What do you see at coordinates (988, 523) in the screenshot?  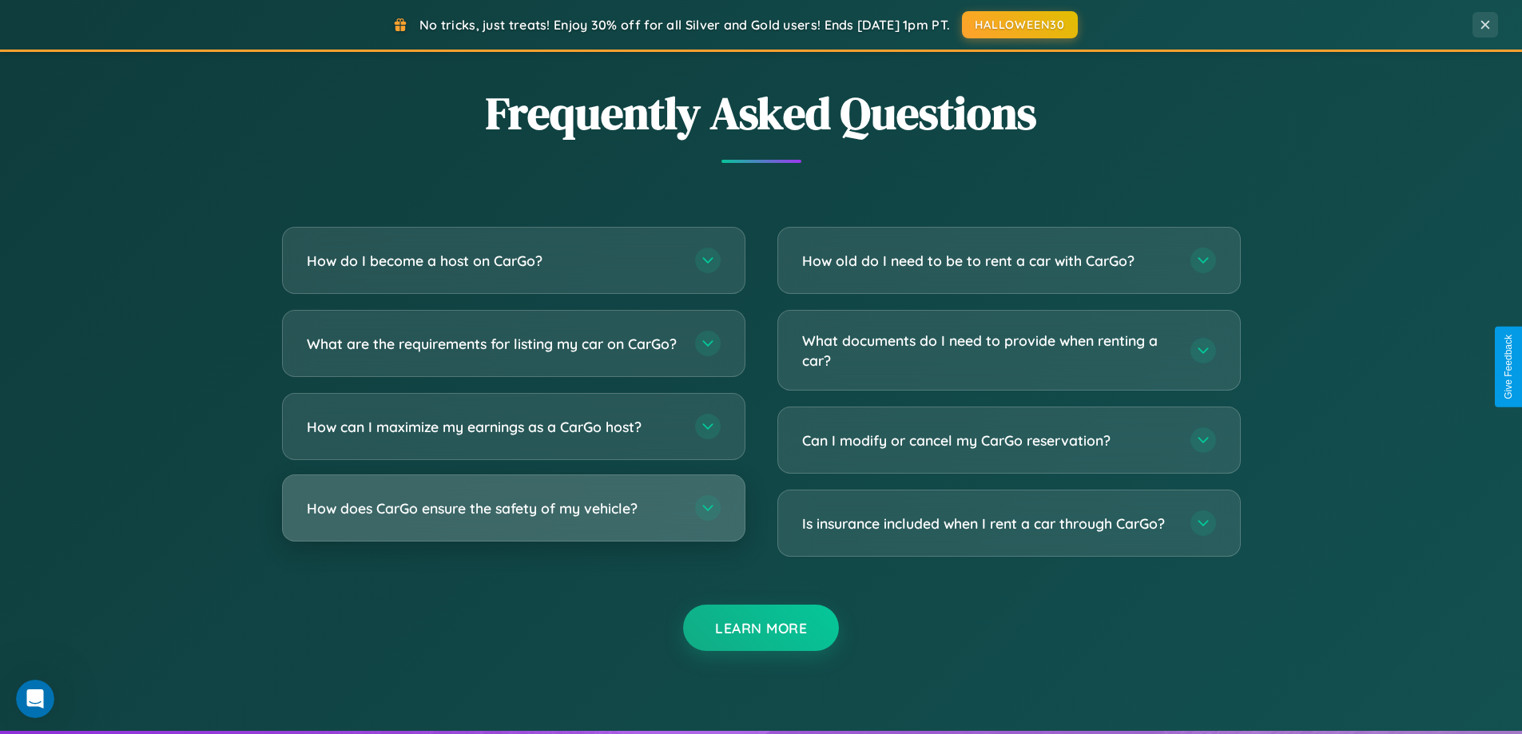 I see `h3: Is insurance included when I rent a car through CarGo?` at bounding box center [988, 523].